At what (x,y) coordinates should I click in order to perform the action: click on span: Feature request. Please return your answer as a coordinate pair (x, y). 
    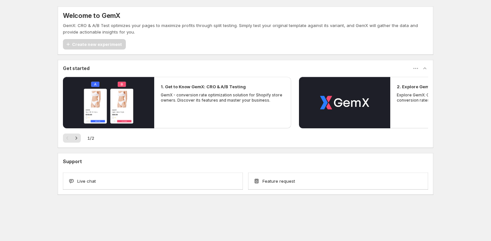
    Looking at the image, I should click on (279, 181).